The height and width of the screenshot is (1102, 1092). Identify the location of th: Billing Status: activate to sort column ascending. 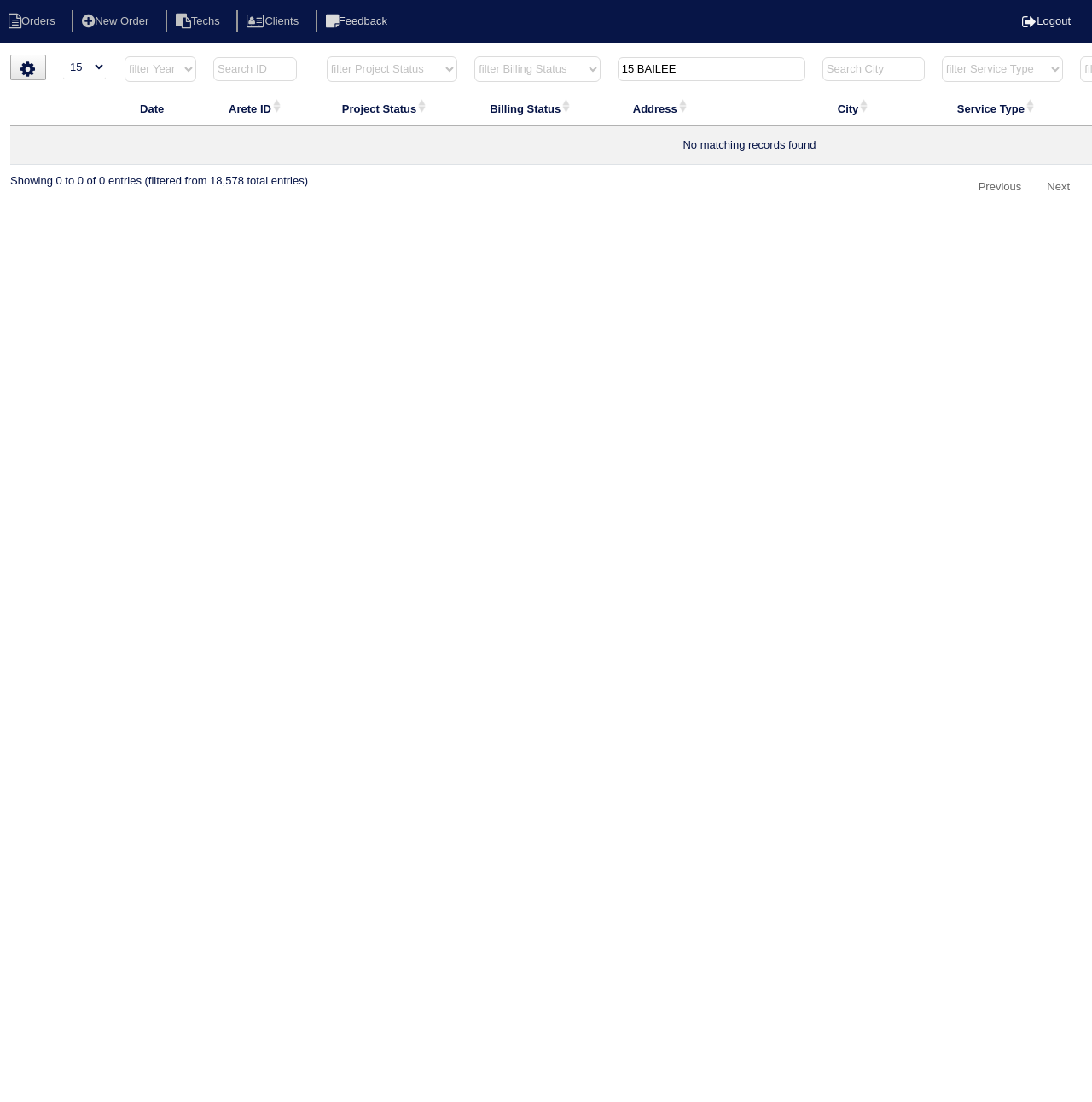
(538, 108).